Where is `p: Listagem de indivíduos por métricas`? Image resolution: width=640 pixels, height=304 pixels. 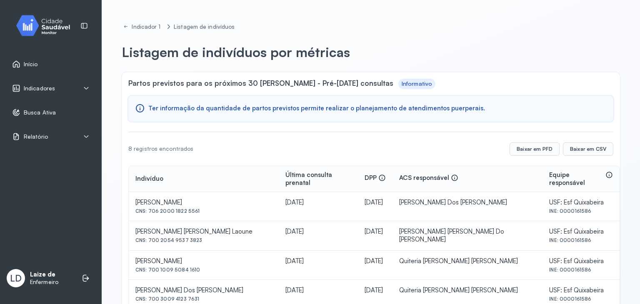 p: Listagem de indivíduos por métricas is located at coordinates (236, 52).